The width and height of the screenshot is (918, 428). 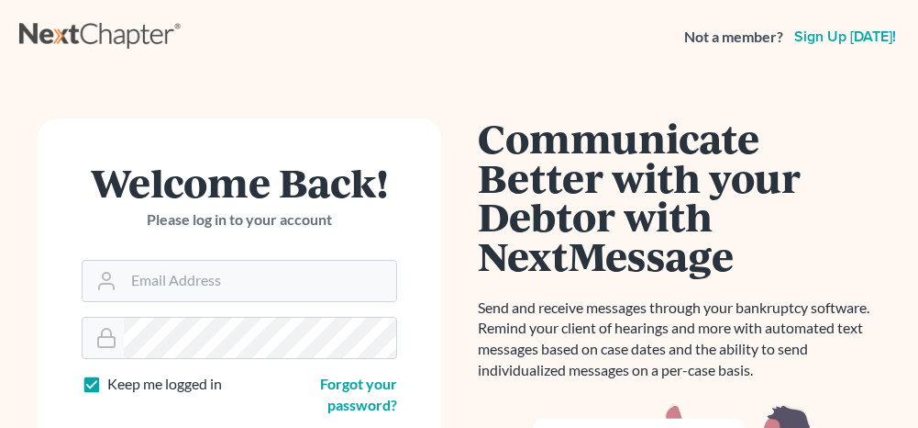 I want to click on h1: Welcome Back!, so click(x=239, y=182).